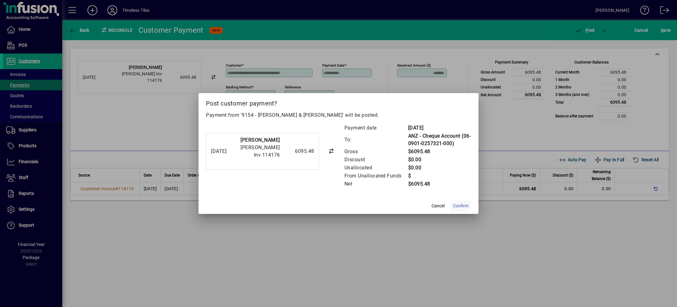 This screenshot has width=677, height=307. Describe the element at coordinates (440, 140) in the screenshot. I see `td: ANZ - Cheque Account (06-0901-0257321-000)` at that location.